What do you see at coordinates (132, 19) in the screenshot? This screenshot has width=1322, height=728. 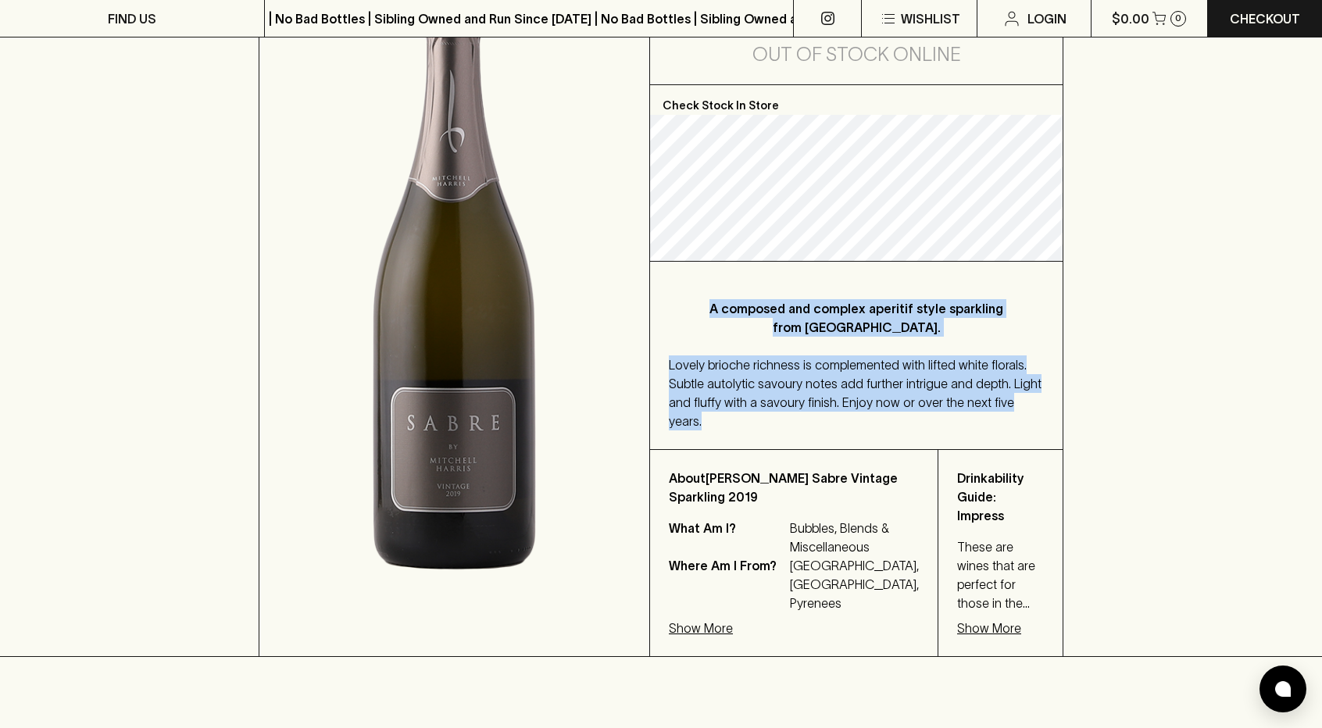 I see `p: FIND US` at bounding box center [132, 19].